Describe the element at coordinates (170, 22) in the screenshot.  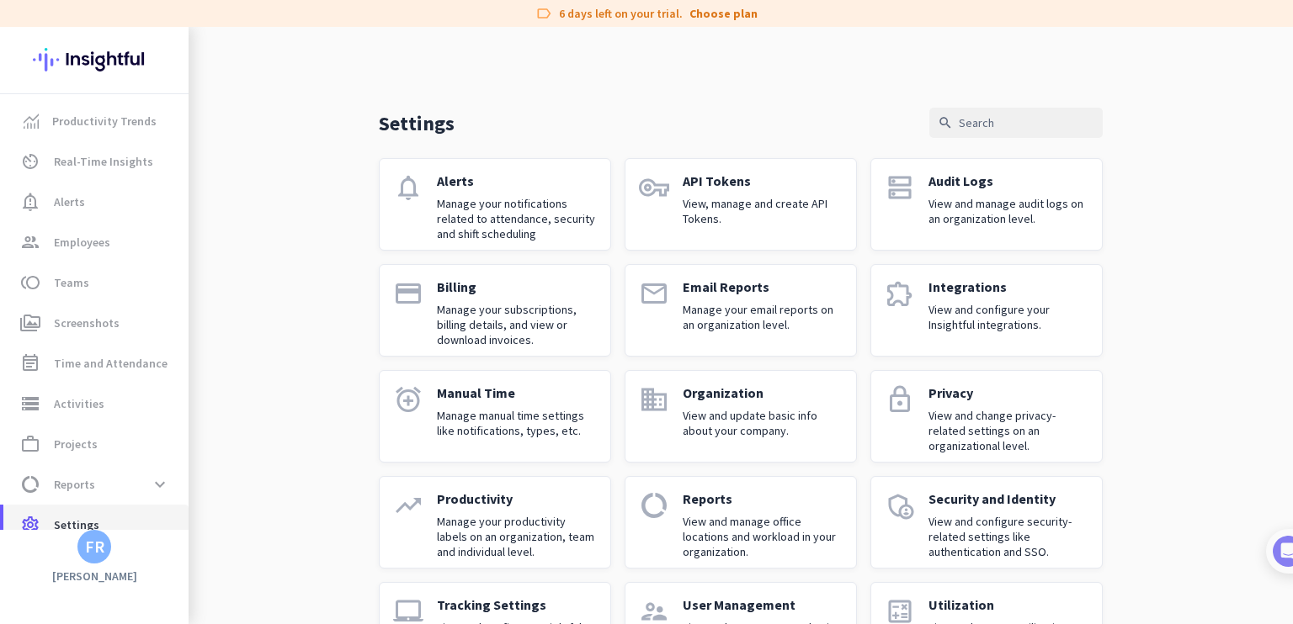
I see `h1: Tasks` at that location.